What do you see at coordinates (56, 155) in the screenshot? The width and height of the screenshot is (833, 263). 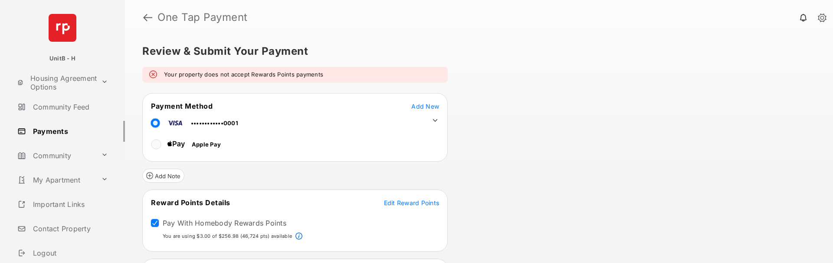 I see `a: Community` at bounding box center [56, 155].